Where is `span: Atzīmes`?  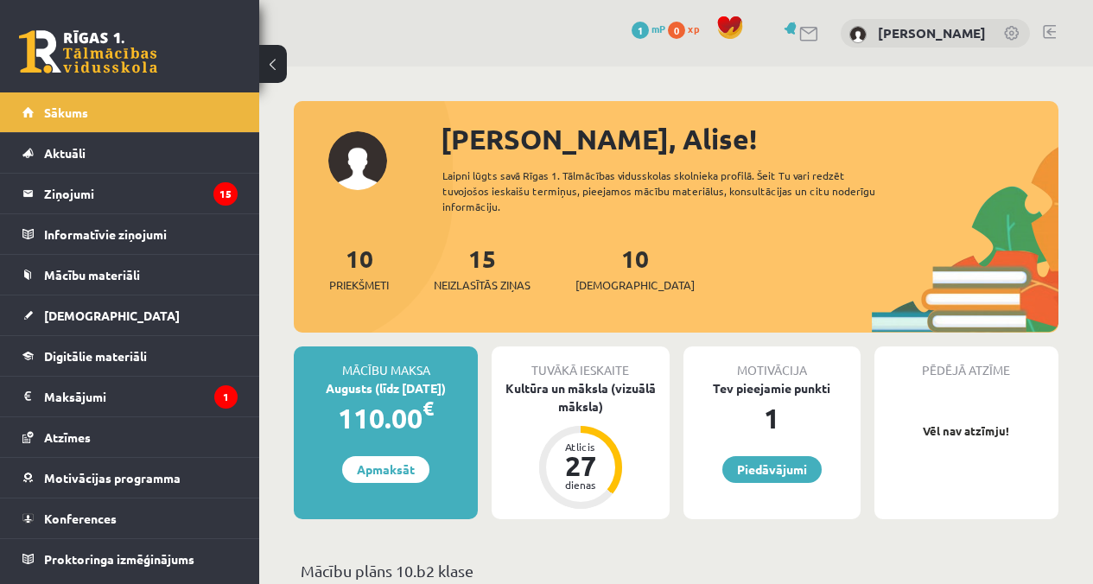
span: Atzīmes is located at coordinates (67, 437).